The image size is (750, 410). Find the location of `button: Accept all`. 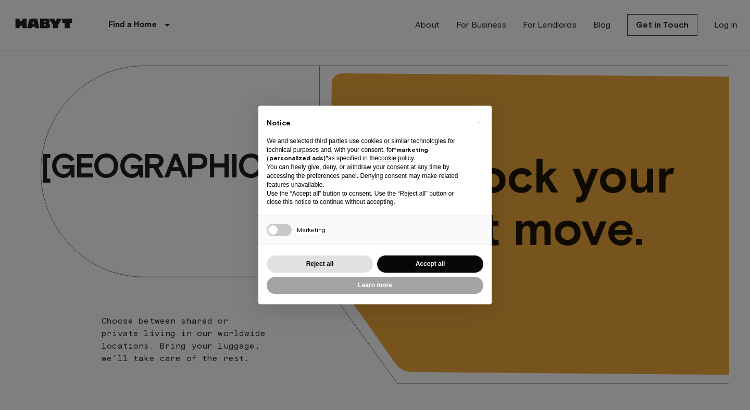

button: Accept all is located at coordinates (430, 264).